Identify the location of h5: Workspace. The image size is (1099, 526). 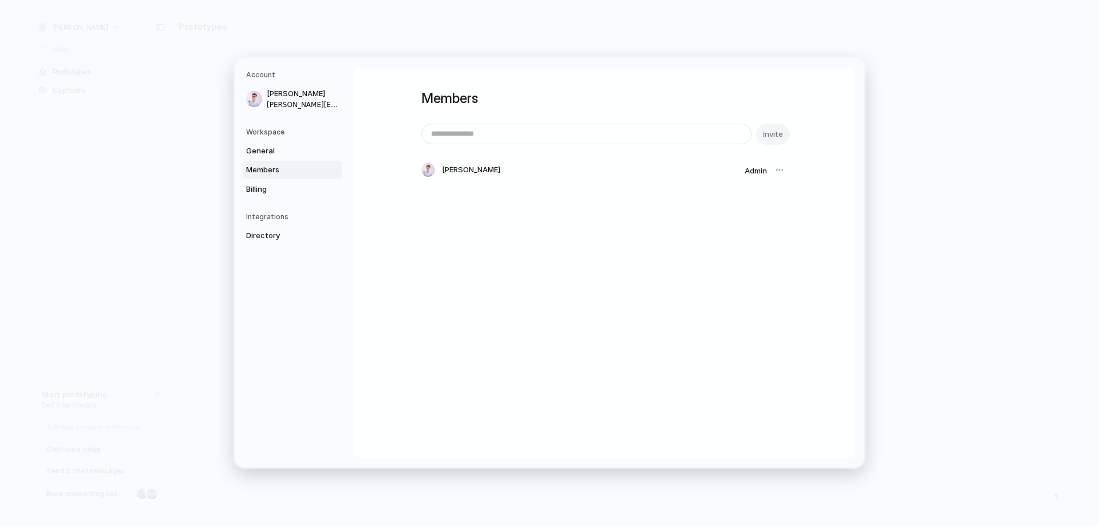
(294, 132).